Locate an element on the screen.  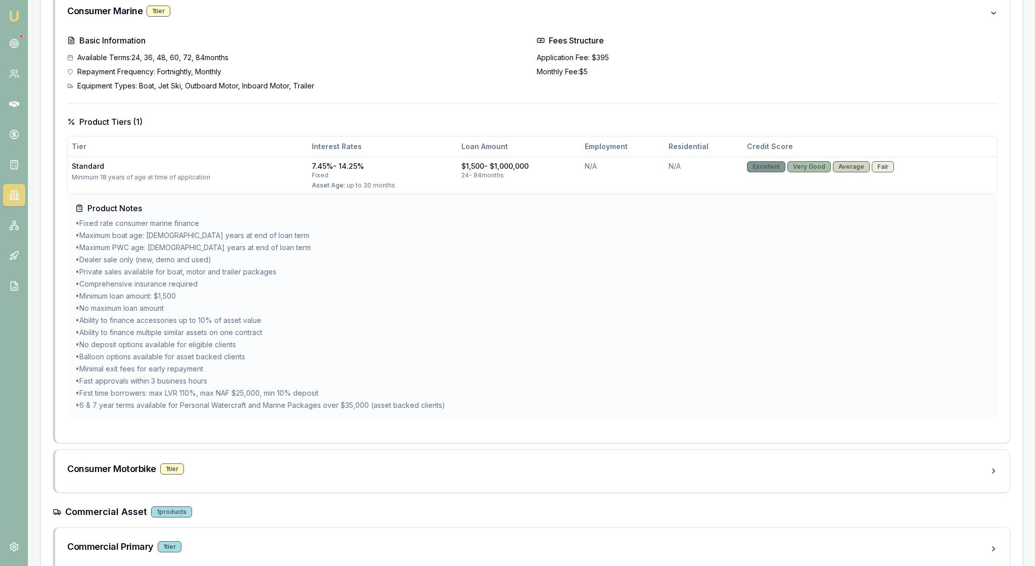
img: emu-icon-u.png is located at coordinates (14, 16).